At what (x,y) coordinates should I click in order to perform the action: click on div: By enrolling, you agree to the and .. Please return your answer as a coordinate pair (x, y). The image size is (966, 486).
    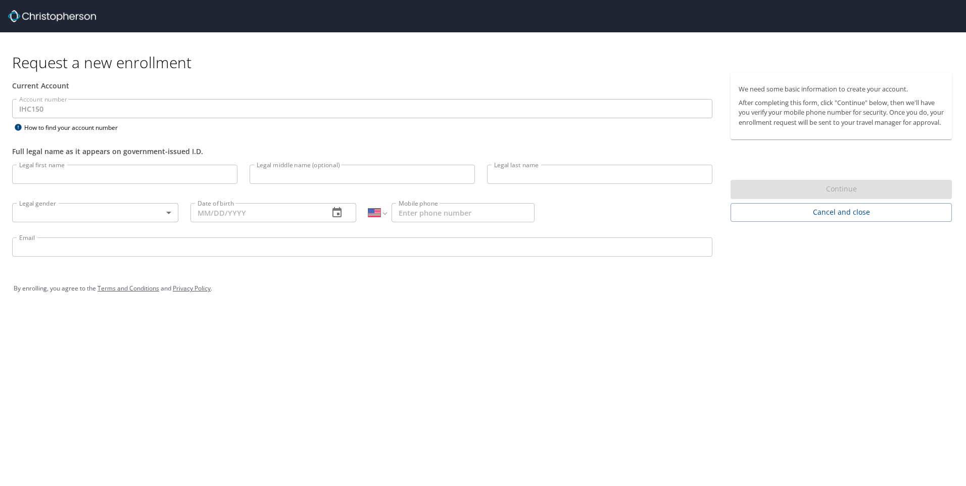
    Looking at the image, I should click on (483, 288).